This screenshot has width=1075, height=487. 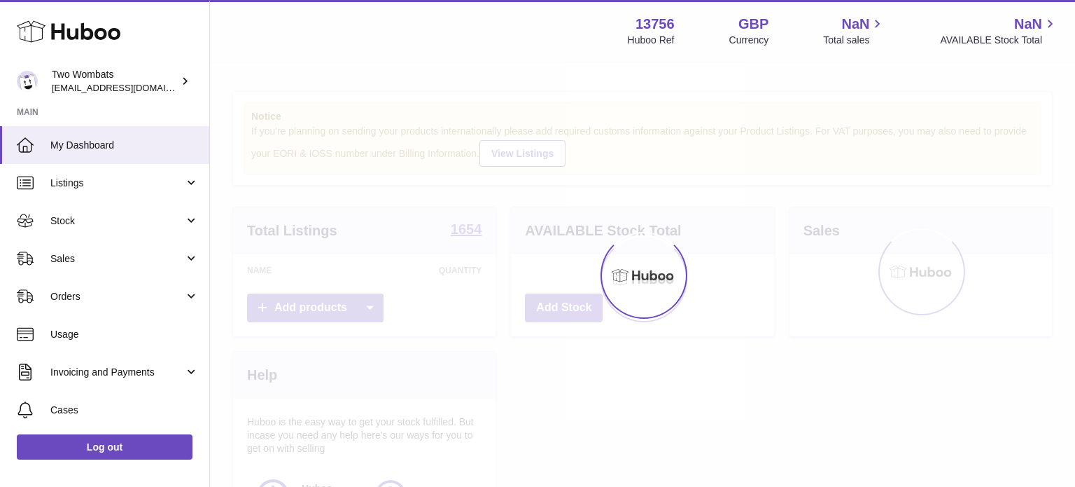 I want to click on span: My Dashboard, so click(x=125, y=145).